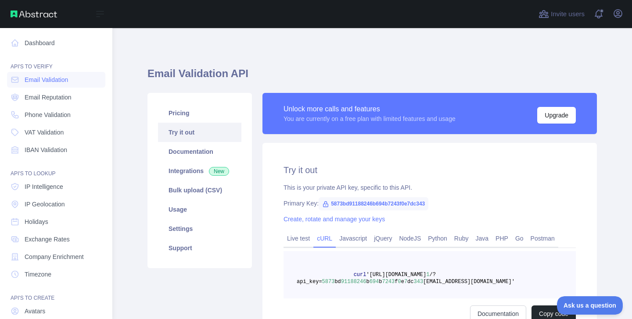 This screenshot has height=319, width=632. I want to click on span: New, so click(219, 172).